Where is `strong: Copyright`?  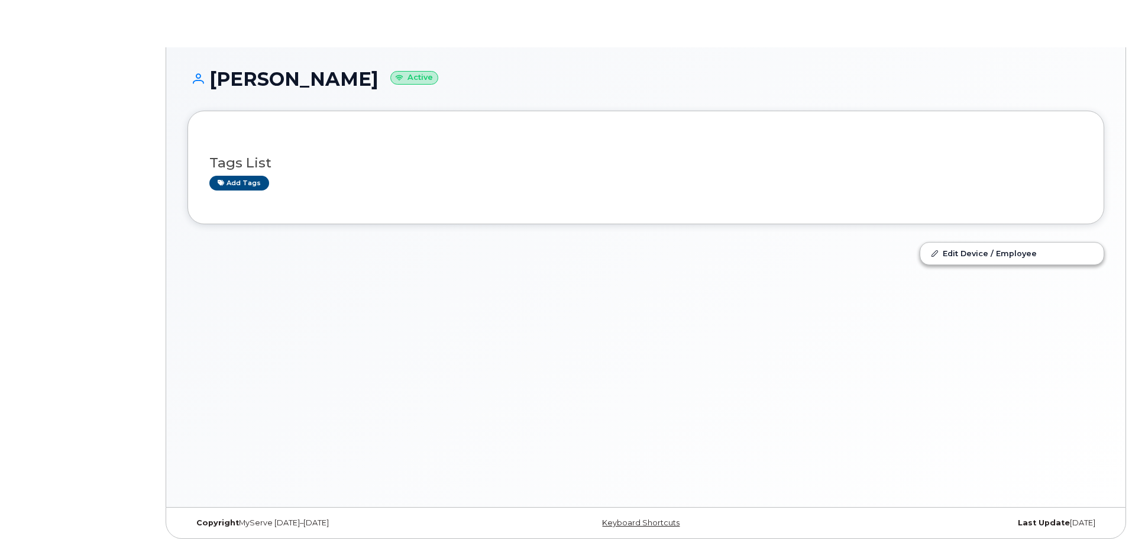 strong: Copyright is located at coordinates (218, 522).